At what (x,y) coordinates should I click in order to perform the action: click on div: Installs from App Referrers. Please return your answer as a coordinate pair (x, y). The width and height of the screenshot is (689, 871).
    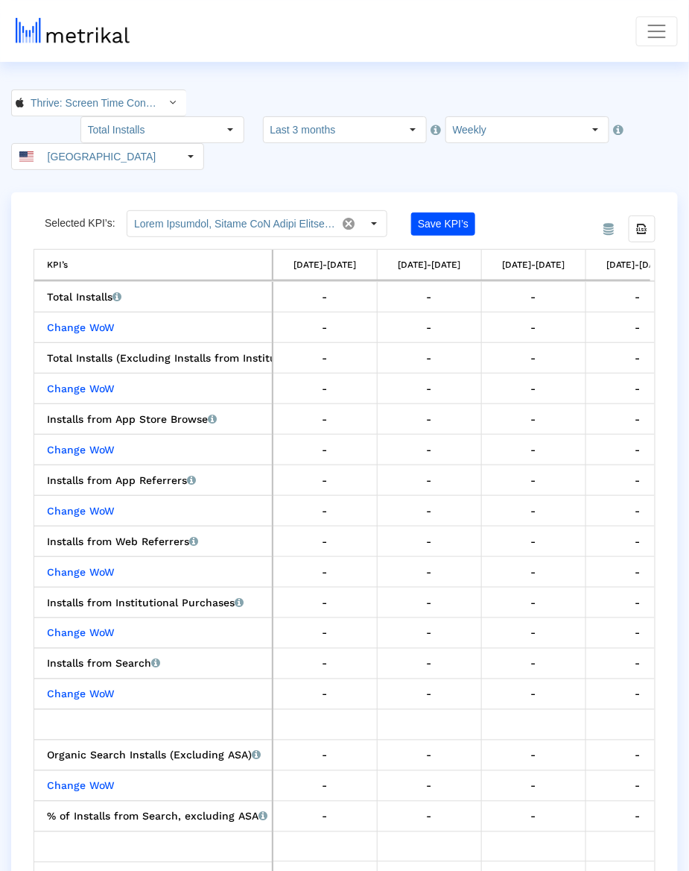
    Looking at the image, I should click on (157, 480).